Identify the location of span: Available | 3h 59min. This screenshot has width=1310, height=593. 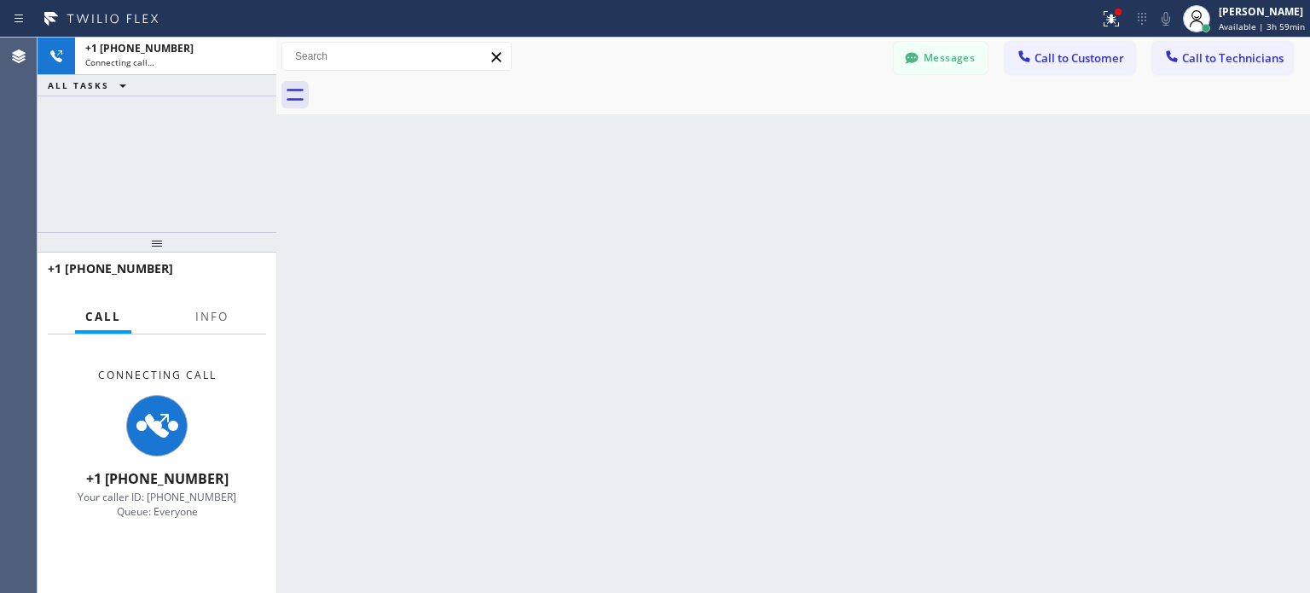
(1261, 26).